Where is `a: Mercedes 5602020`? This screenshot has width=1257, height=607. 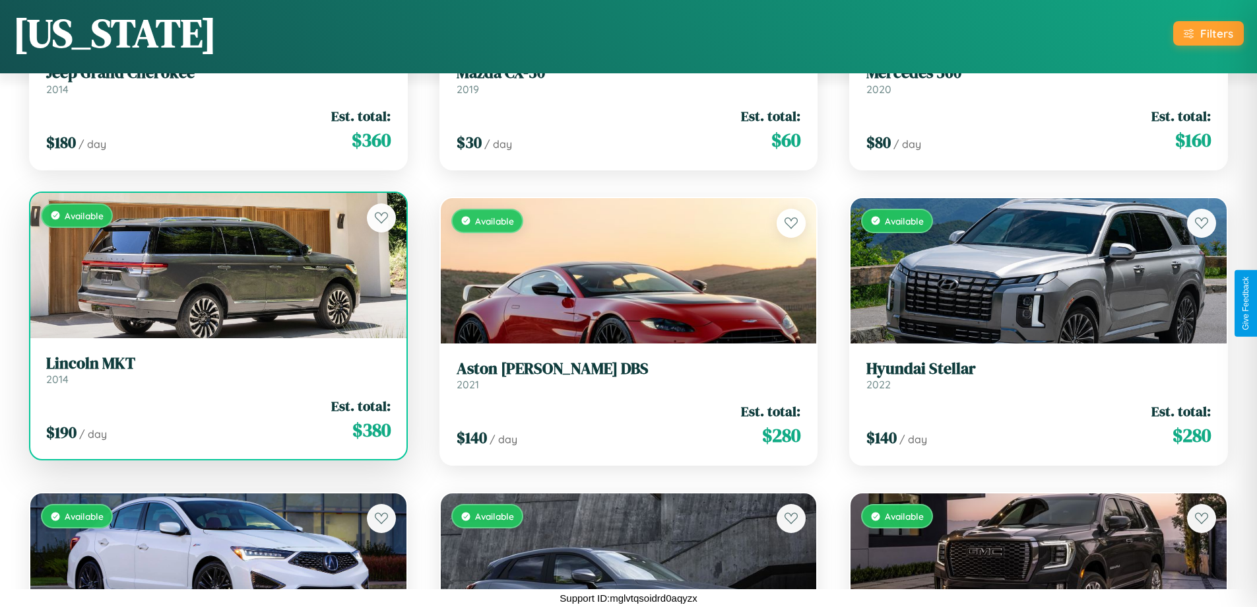 a: Mercedes 5602020 is located at coordinates (1039, 79).